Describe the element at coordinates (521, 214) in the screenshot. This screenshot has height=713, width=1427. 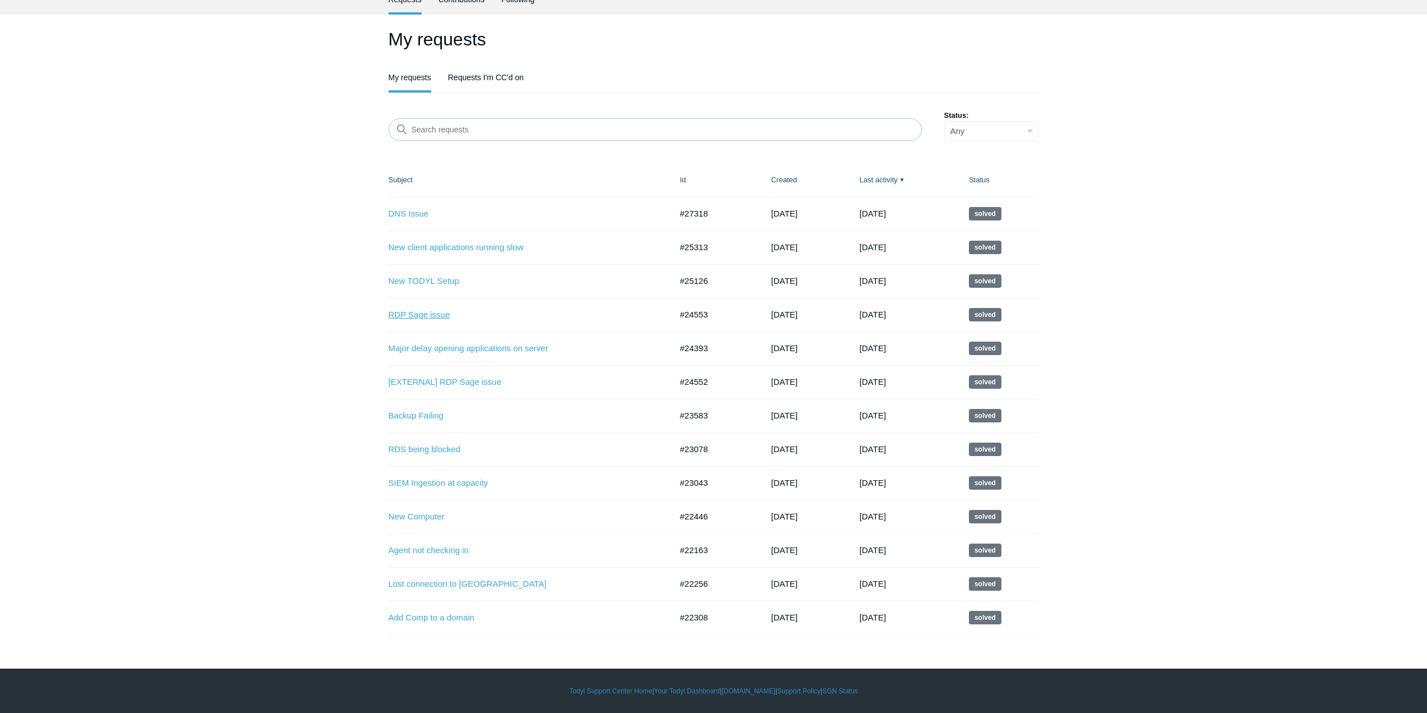
I see `a: DNS Issue` at that location.